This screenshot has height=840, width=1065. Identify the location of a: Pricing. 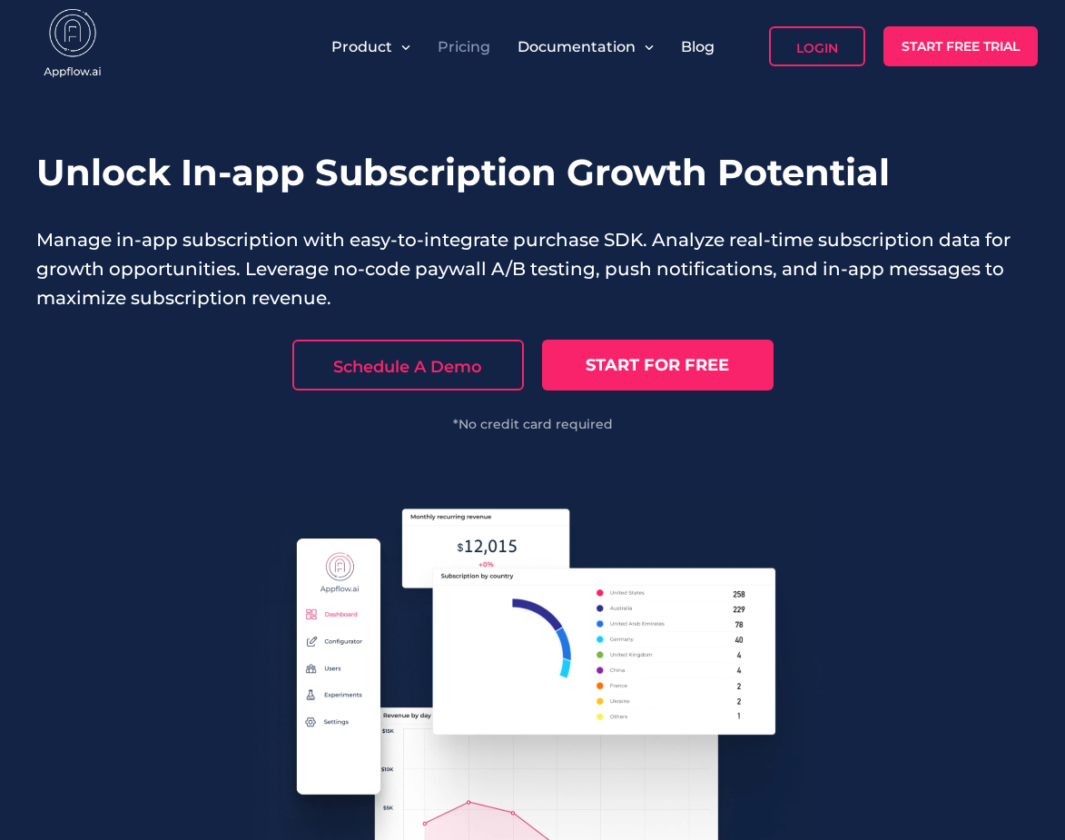
(464, 46).